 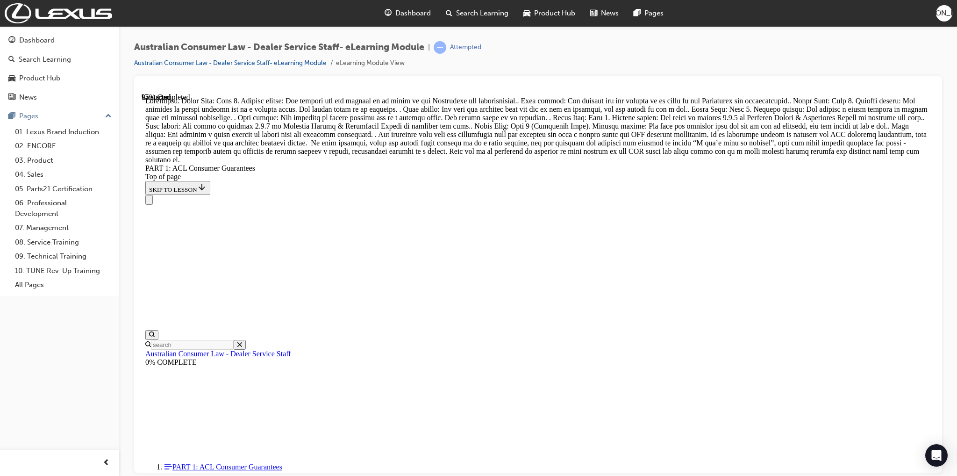 What do you see at coordinates (407, 13) in the screenshot?
I see `a: guage-iconDashboard` at bounding box center [407, 13].